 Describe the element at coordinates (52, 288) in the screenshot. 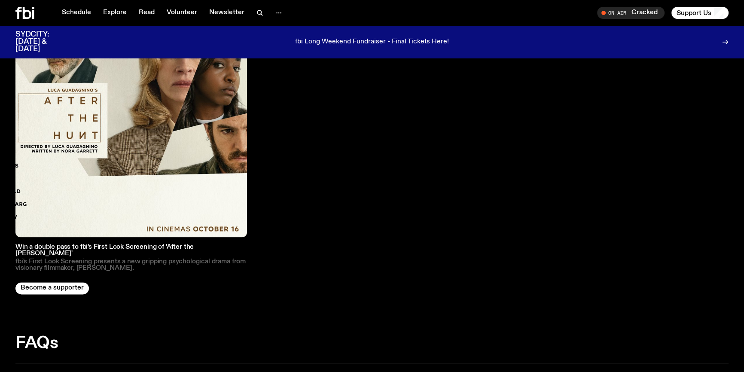

I see `button: Become a supporter` at that location.